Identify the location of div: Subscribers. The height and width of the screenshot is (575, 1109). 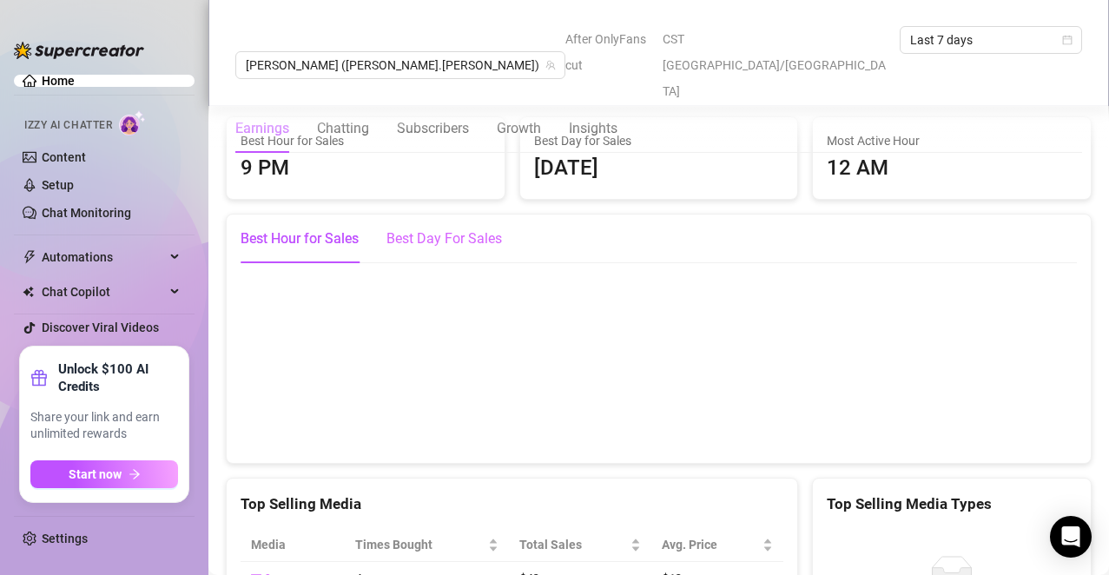
(432, 128).